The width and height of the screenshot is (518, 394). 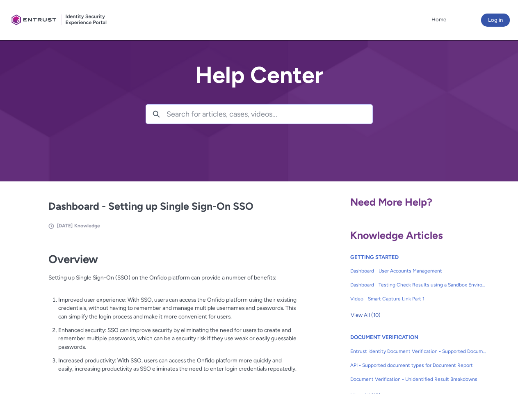 What do you see at coordinates (87, 226) in the screenshot?
I see `li: Knowledge` at bounding box center [87, 226].